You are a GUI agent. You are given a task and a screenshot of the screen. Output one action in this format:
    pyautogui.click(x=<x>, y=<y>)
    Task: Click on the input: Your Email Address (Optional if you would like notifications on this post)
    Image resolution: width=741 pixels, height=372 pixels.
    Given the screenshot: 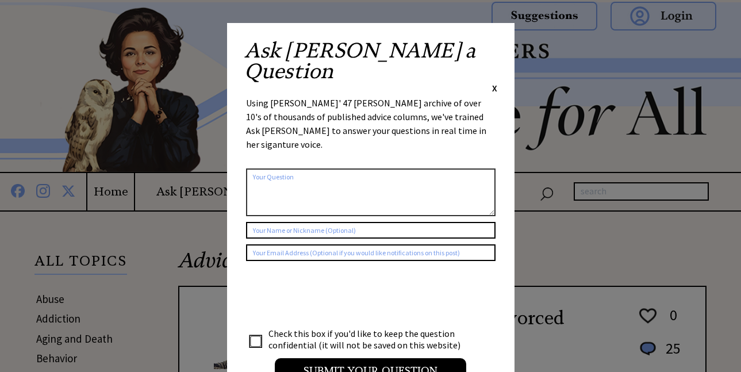 What is the action you would take?
    pyautogui.click(x=371, y=252)
    